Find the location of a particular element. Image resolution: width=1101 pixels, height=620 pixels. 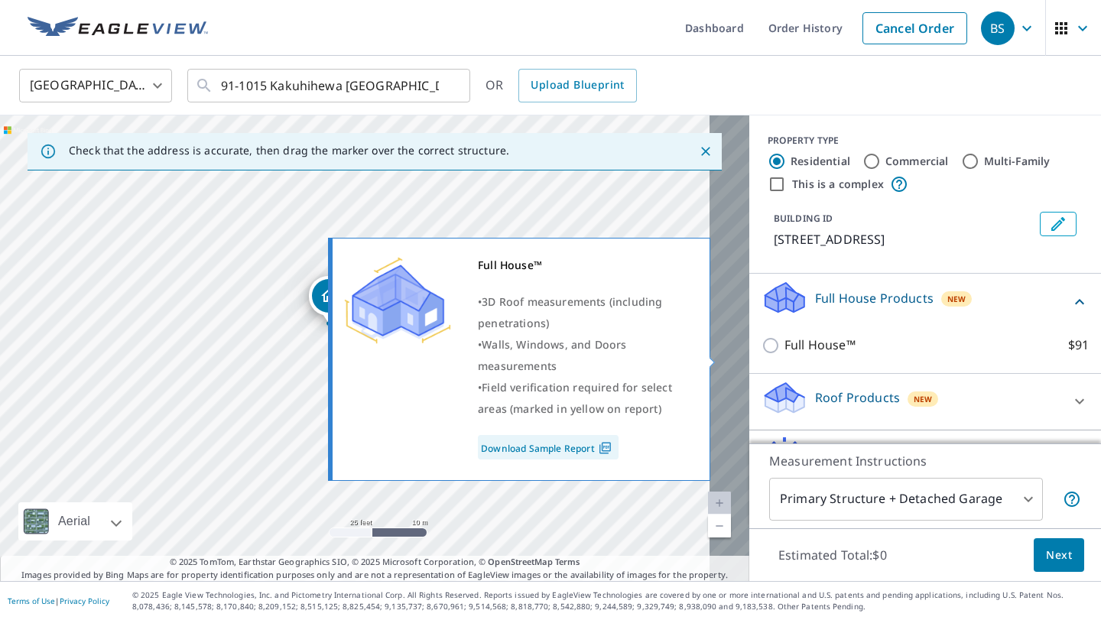

div: BS is located at coordinates (998, 28).